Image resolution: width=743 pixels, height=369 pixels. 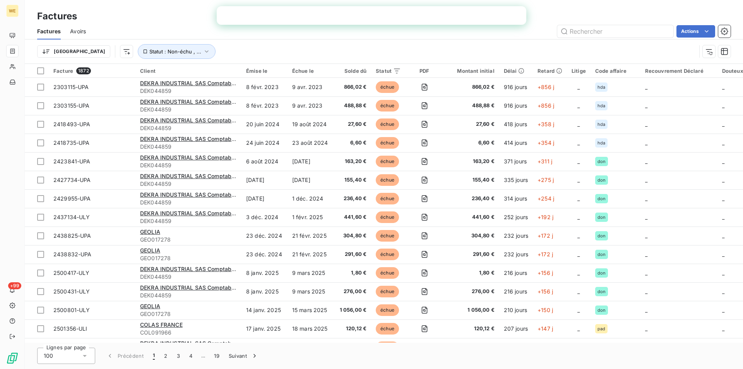 I want to click on td: 1 févr. 2025, so click(x=310, y=217).